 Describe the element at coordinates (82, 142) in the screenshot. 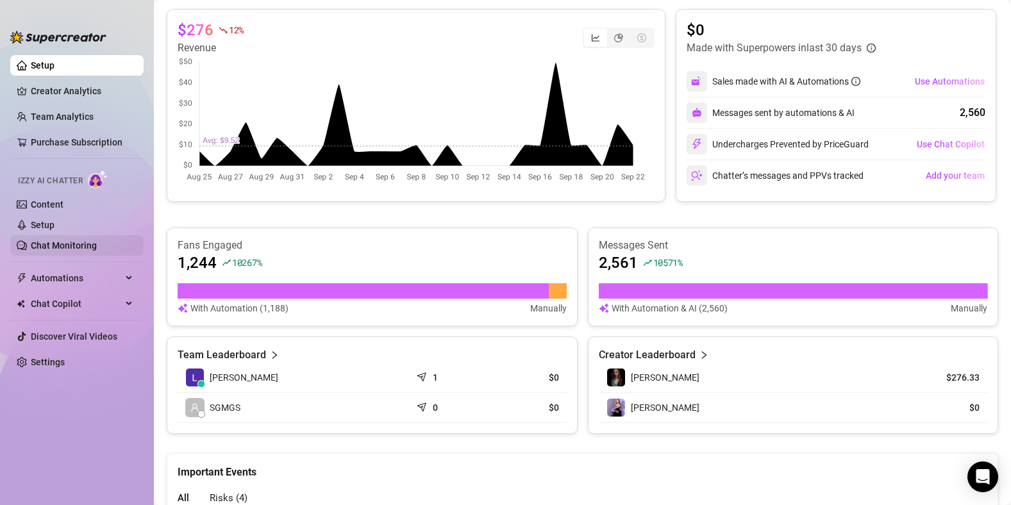

I see `a: Purchase Subscription` at that location.